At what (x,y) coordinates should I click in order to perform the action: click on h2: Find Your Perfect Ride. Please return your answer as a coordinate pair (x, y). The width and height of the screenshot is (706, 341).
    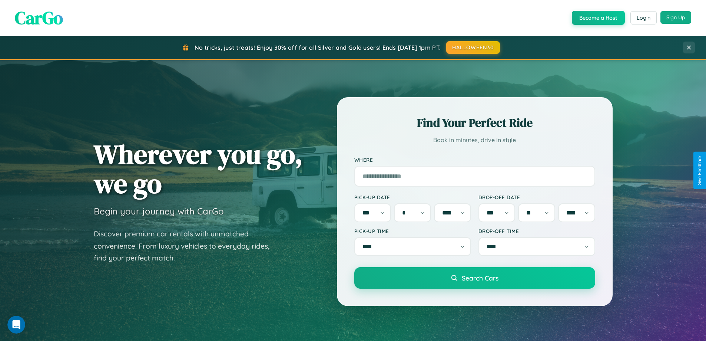
    Looking at the image, I should click on (475, 123).